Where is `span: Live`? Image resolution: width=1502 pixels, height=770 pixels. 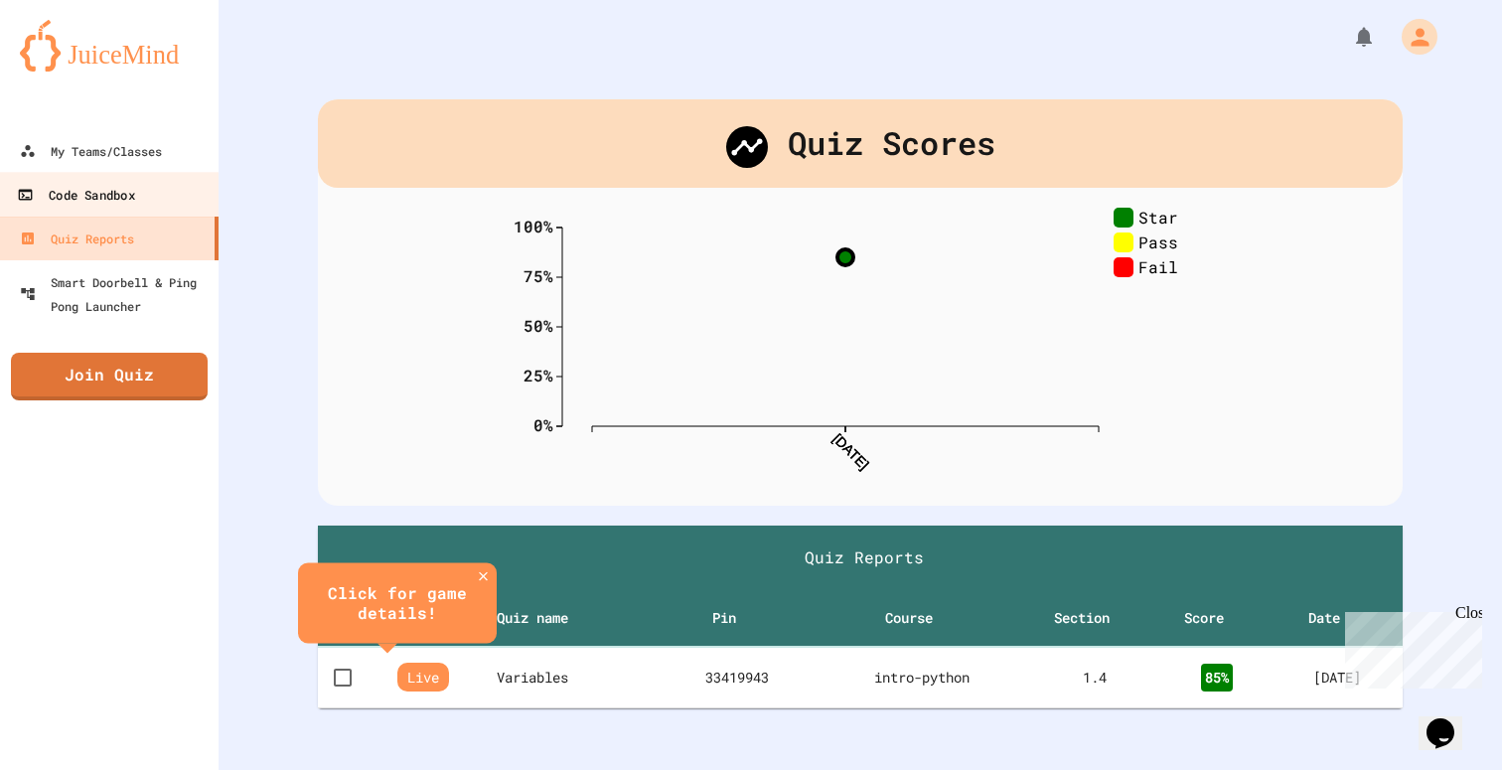
span: Live is located at coordinates (423, 676).